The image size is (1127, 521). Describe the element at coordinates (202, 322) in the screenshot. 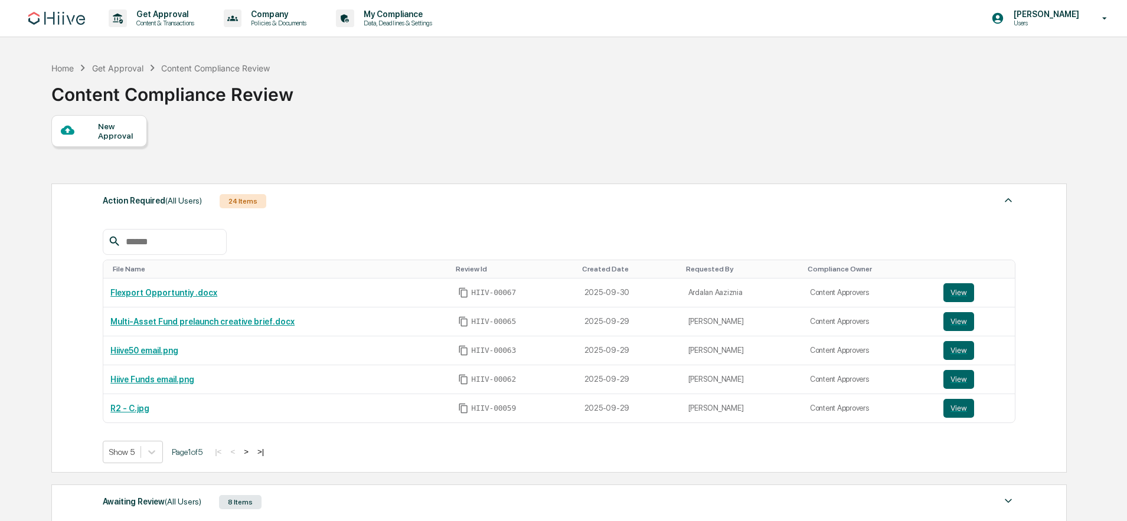

I see `a: Multi-Asset Fund prelaunch creative brief.docx` at that location.